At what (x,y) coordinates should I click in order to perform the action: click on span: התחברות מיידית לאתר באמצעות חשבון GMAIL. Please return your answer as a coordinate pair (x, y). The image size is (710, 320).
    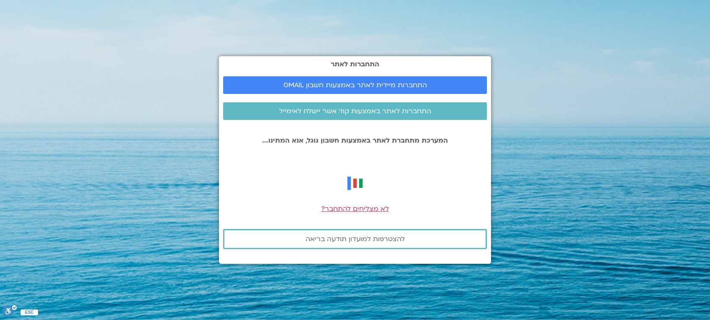
    Looking at the image, I should click on (355, 85).